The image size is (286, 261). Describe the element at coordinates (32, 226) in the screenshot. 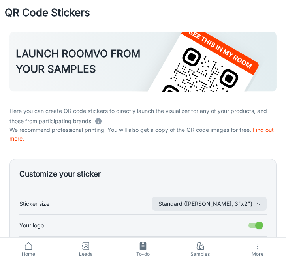

I see `span: Your logo` at that location.